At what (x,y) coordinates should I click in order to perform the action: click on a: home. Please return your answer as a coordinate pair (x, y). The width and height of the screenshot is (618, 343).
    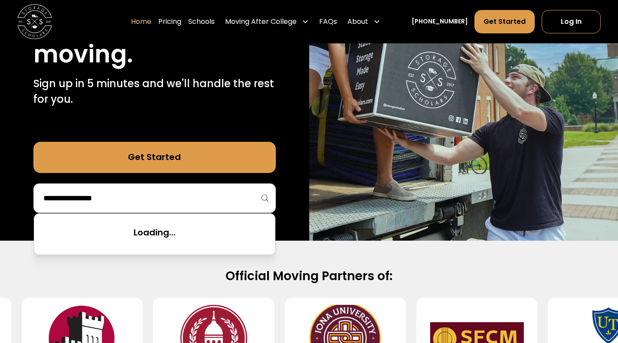
    Looking at the image, I should click on (35, 22).